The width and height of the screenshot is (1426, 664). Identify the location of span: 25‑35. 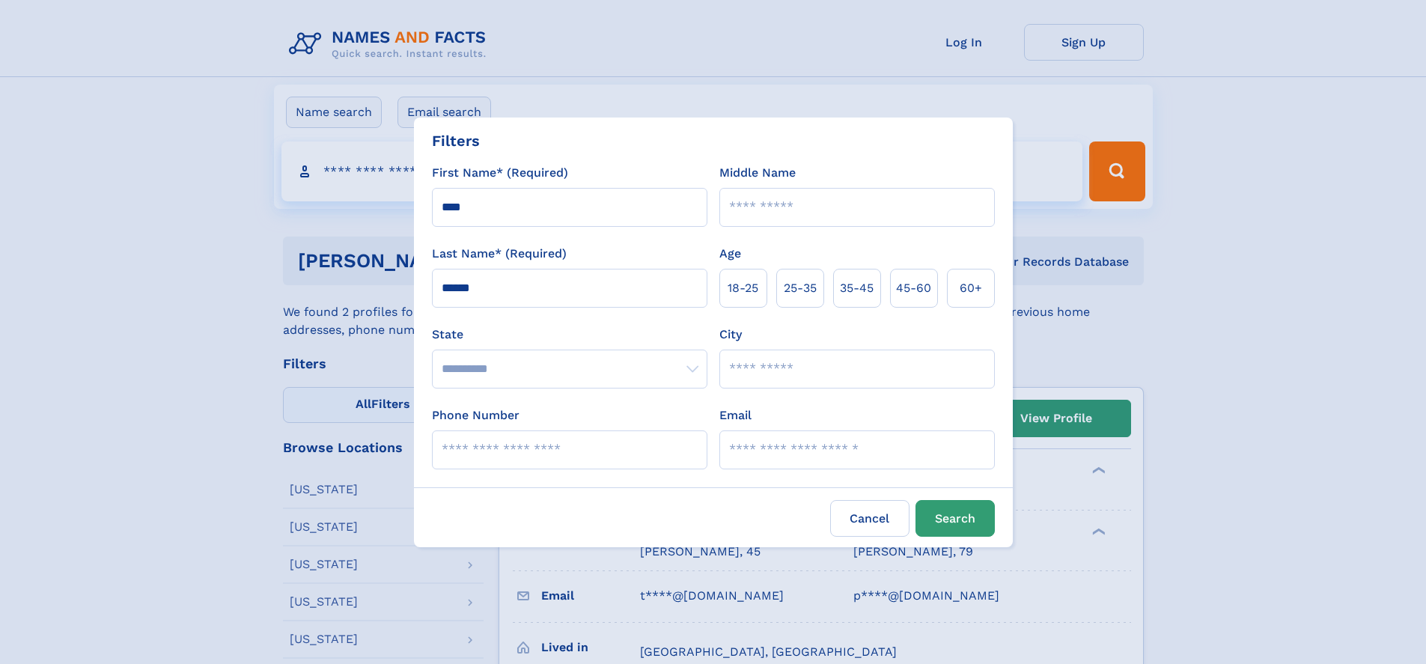
(800, 288).